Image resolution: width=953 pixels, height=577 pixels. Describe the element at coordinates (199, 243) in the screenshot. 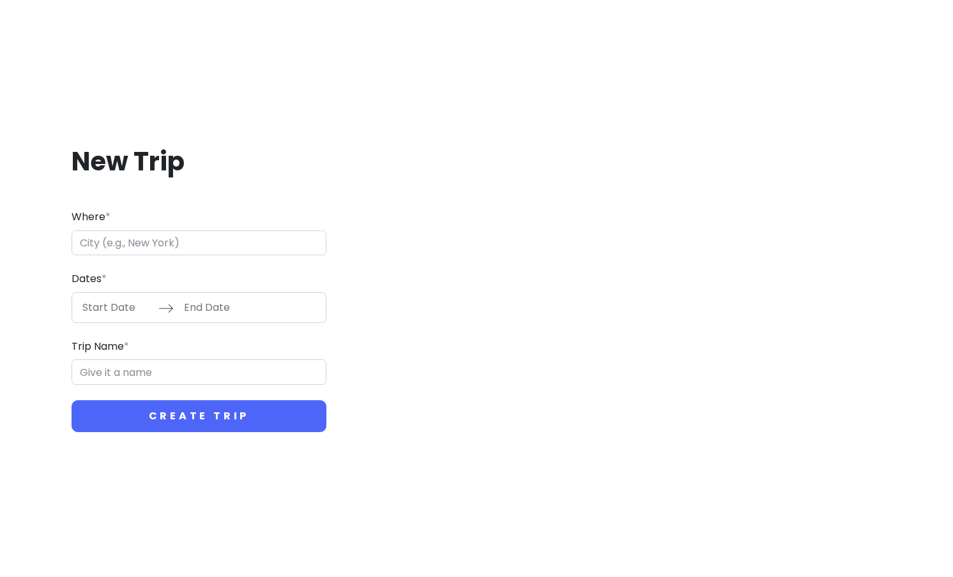

I see `input: City (e.g., New York)` at that location.